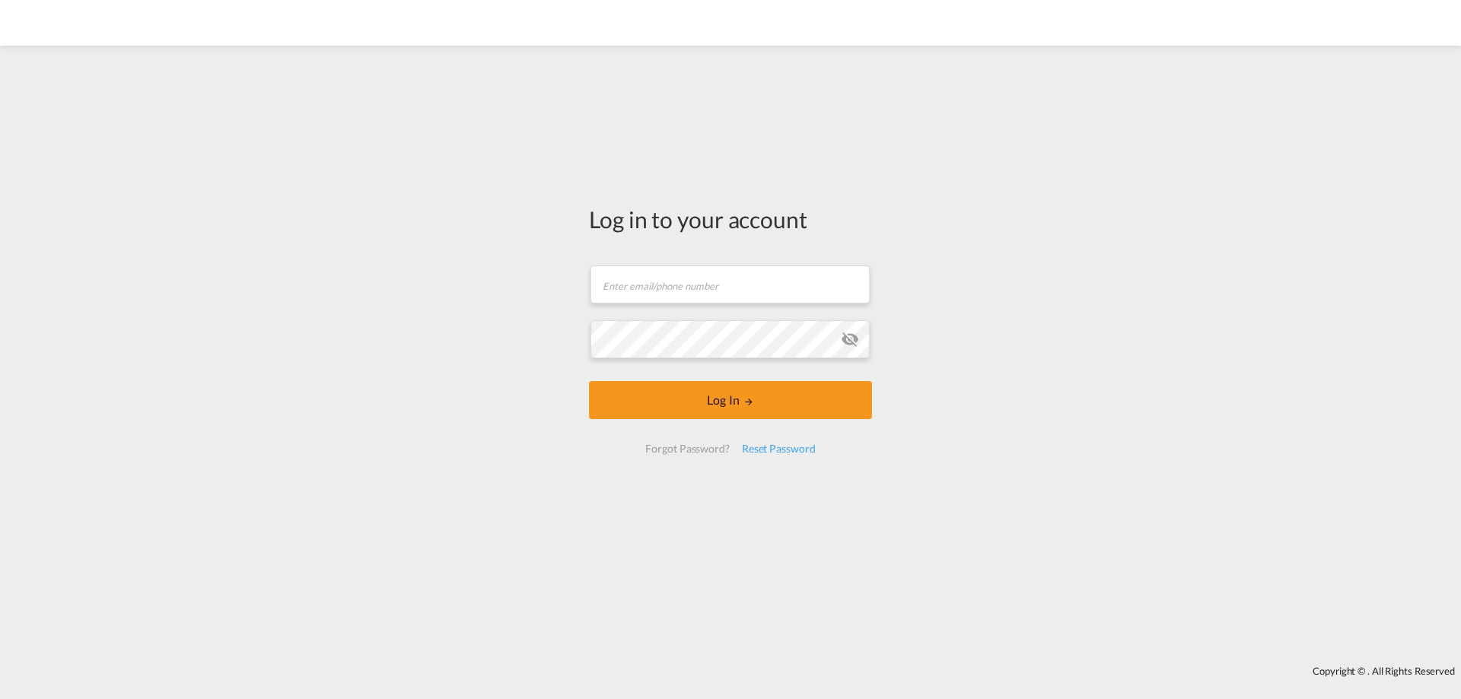 This screenshot has height=699, width=1461. Describe the element at coordinates (779, 449) in the screenshot. I see `div: Reset Password` at that location.